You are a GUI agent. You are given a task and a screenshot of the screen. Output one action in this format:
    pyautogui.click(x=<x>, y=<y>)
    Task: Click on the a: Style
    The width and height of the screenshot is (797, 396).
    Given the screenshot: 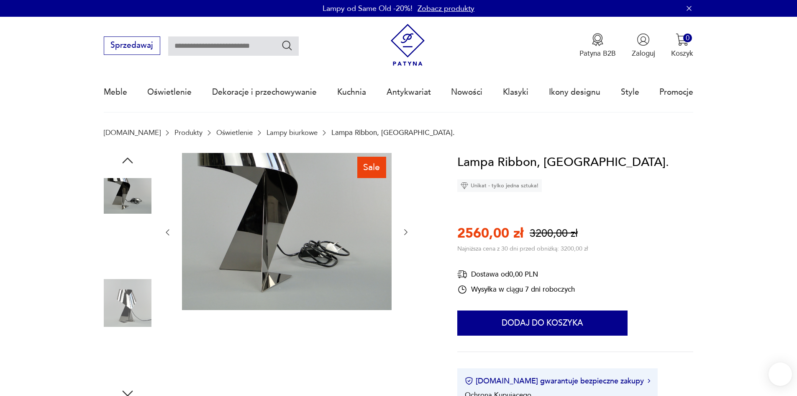 What is the action you would take?
    pyautogui.click(x=630, y=92)
    